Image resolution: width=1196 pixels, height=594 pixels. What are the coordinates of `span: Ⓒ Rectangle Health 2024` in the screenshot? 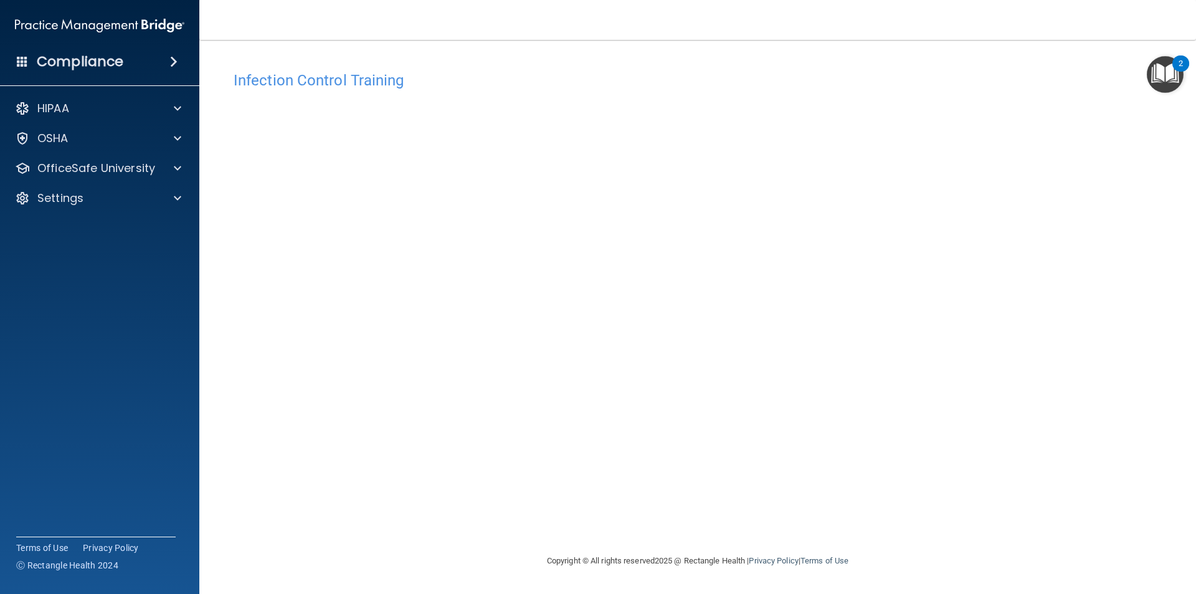 It's located at (67, 565).